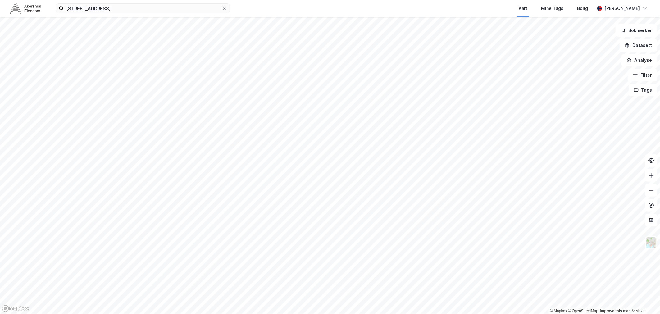 This screenshot has width=660, height=314. What do you see at coordinates (642, 75) in the screenshot?
I see `button: Filter` at bounding box center [642, 75].